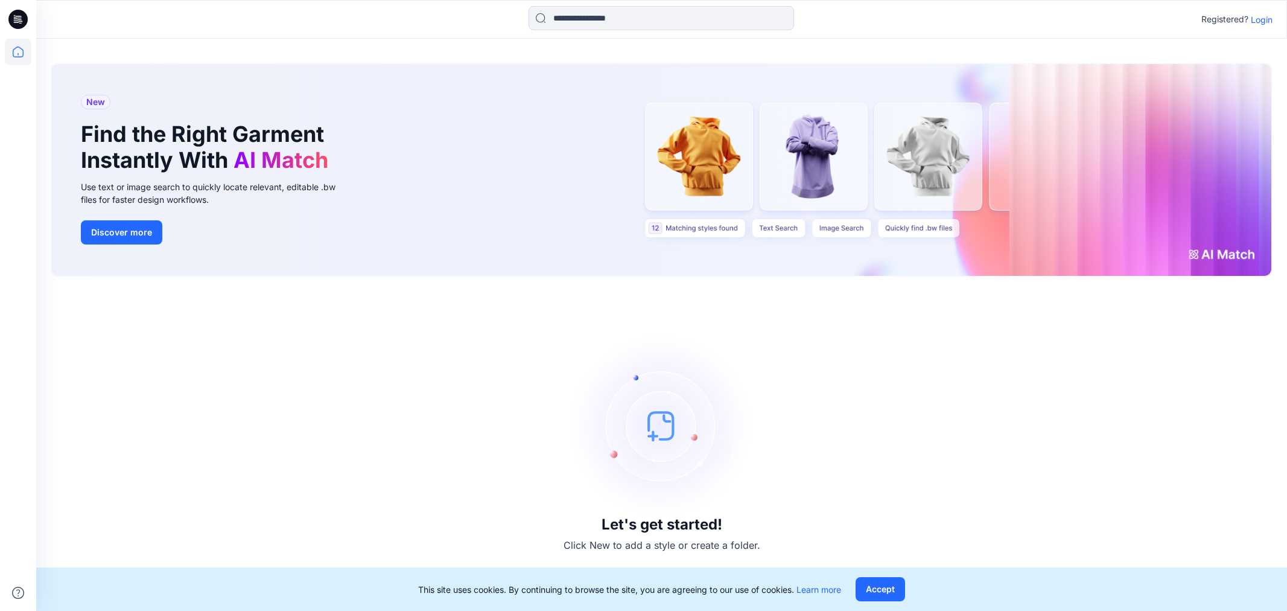 This screenshot has height=611, width=1287. I want to click on p: Registered?, so click(1225, 19).